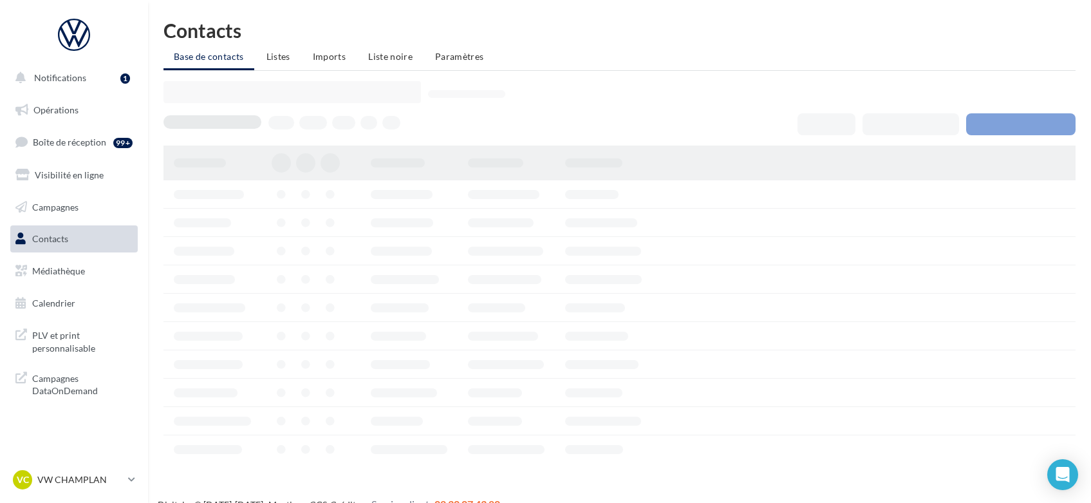 The image size is (1091, 503). I want to click on span: VC, so click(23, 480).